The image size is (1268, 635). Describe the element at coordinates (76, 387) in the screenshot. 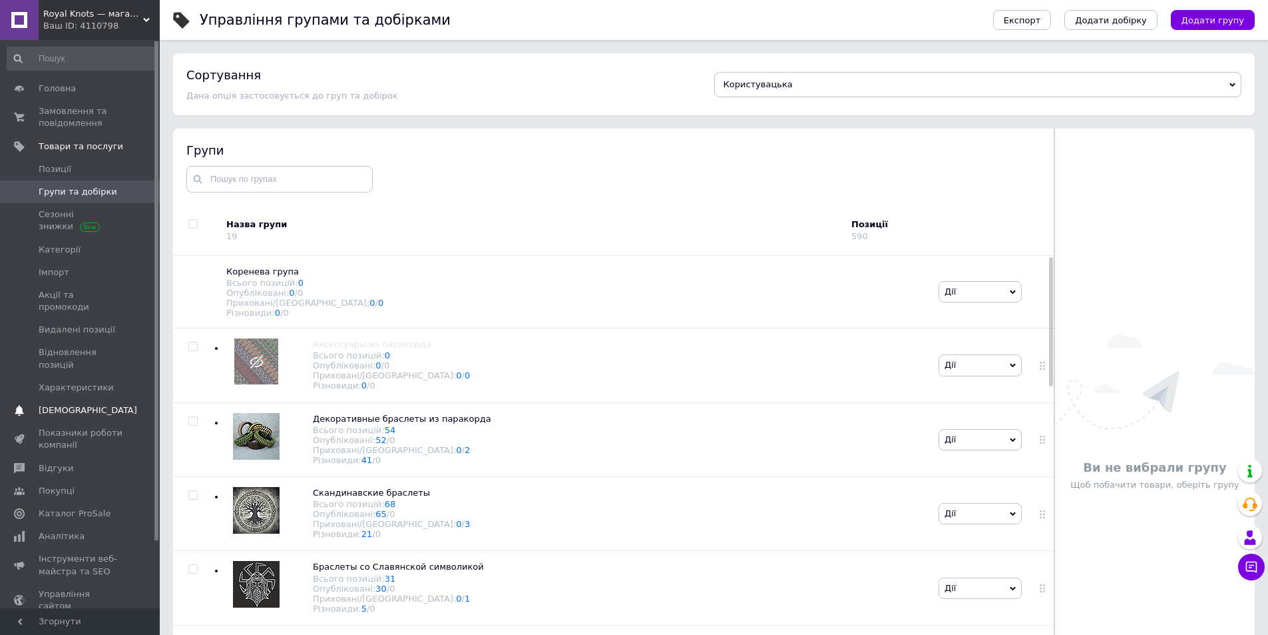

I see `span: Характеристики` at that location.